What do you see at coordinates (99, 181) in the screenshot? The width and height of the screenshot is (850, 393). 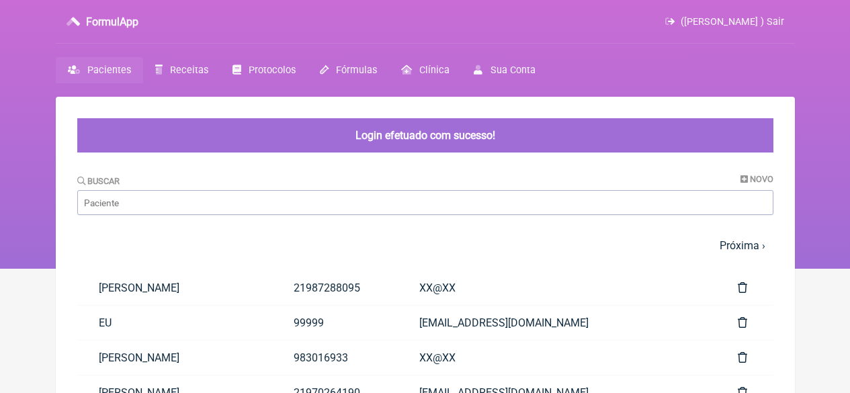 I see `label: Buscar` at bounding box center [99, 181].